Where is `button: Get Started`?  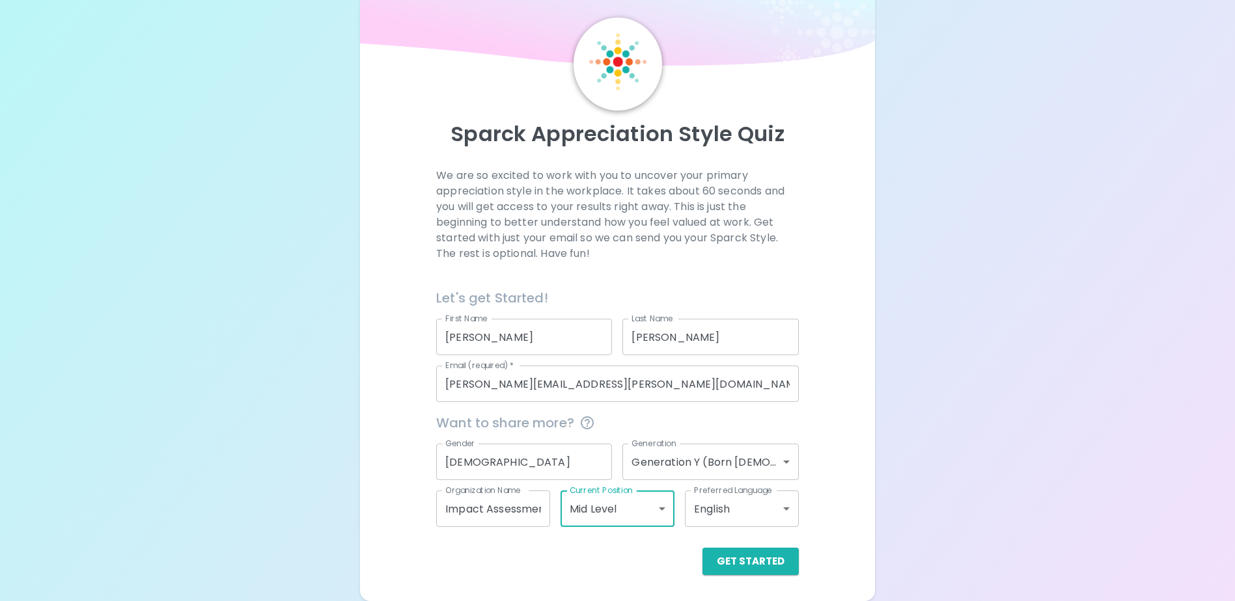 button: Get Started is located at coordinates (750, 562).